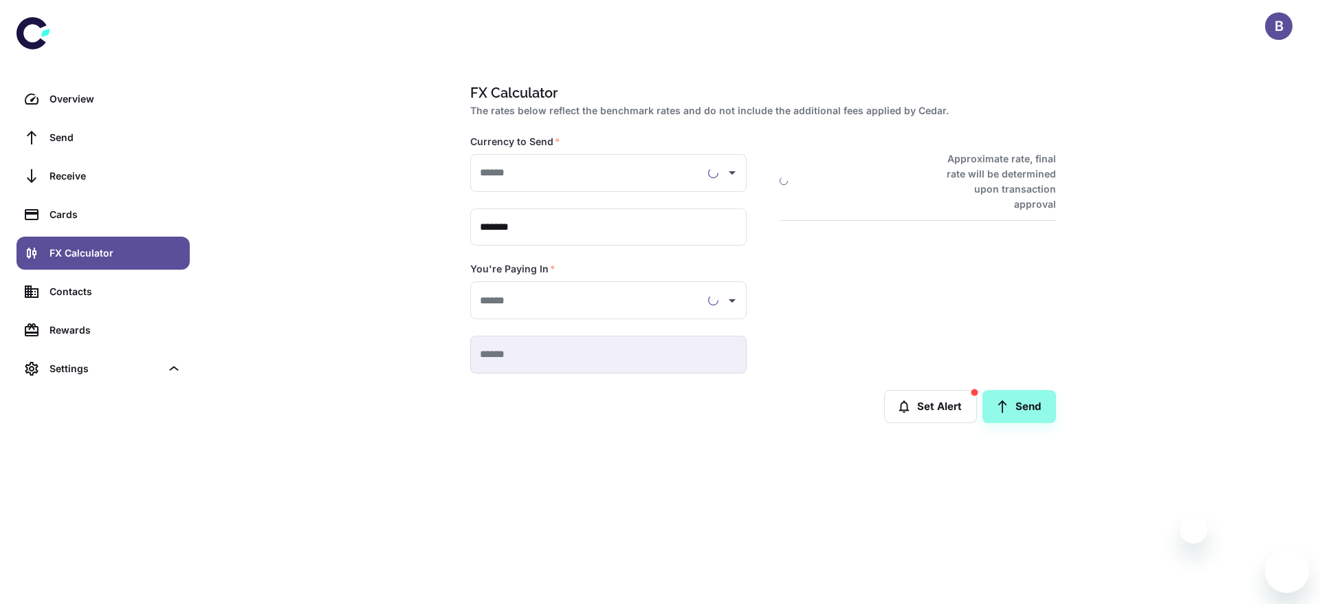 Image resolution: width=1320 pixels, height=604 pixels. I want to click on div: B, so click(1279, 26).